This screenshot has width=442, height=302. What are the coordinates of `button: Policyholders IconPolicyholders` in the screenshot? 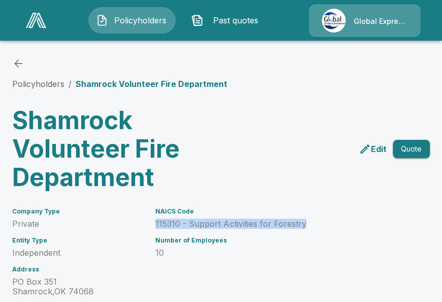 It's located at (132, 20).